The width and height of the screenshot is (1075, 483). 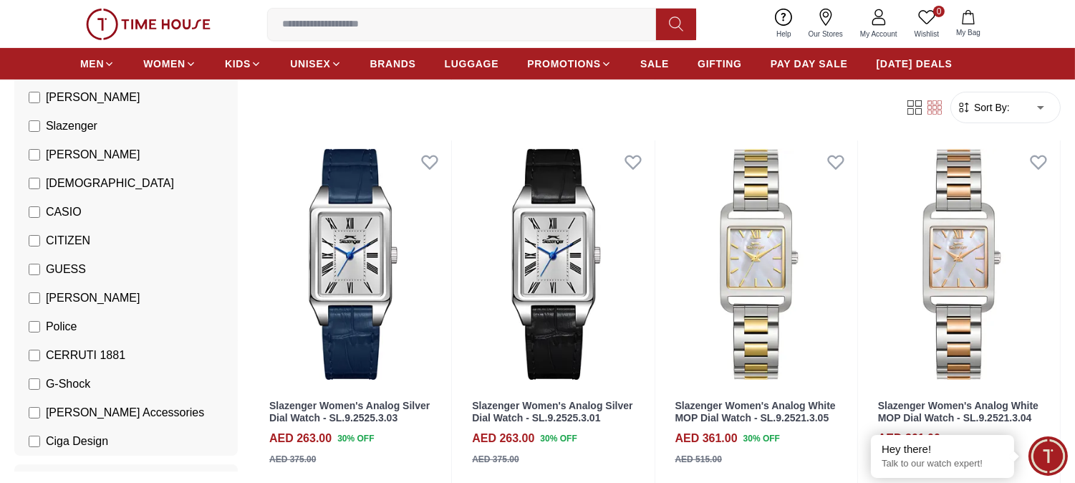 What do you see at coordinates (826, 24) in the screenshot?
I see `a: Our Stores` at bounding box center [826, 24].